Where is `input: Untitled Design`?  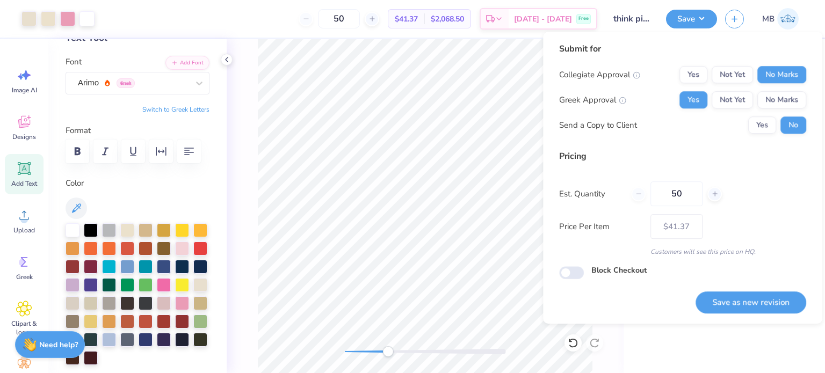
input: Untitled Design is located at coordinates (632, 19).